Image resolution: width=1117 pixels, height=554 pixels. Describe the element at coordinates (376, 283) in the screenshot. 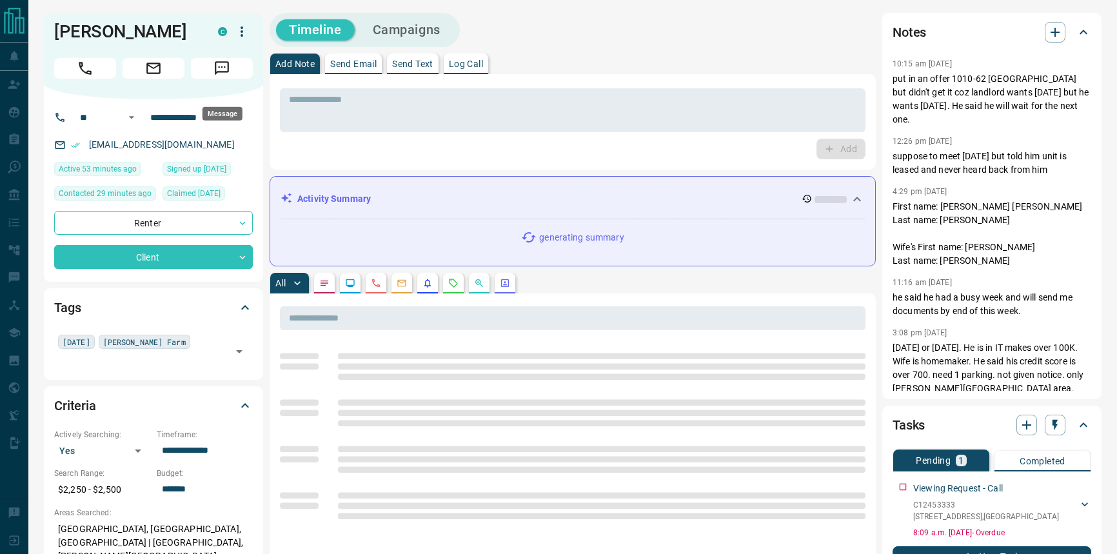

I see `svg: Calls` at that location.